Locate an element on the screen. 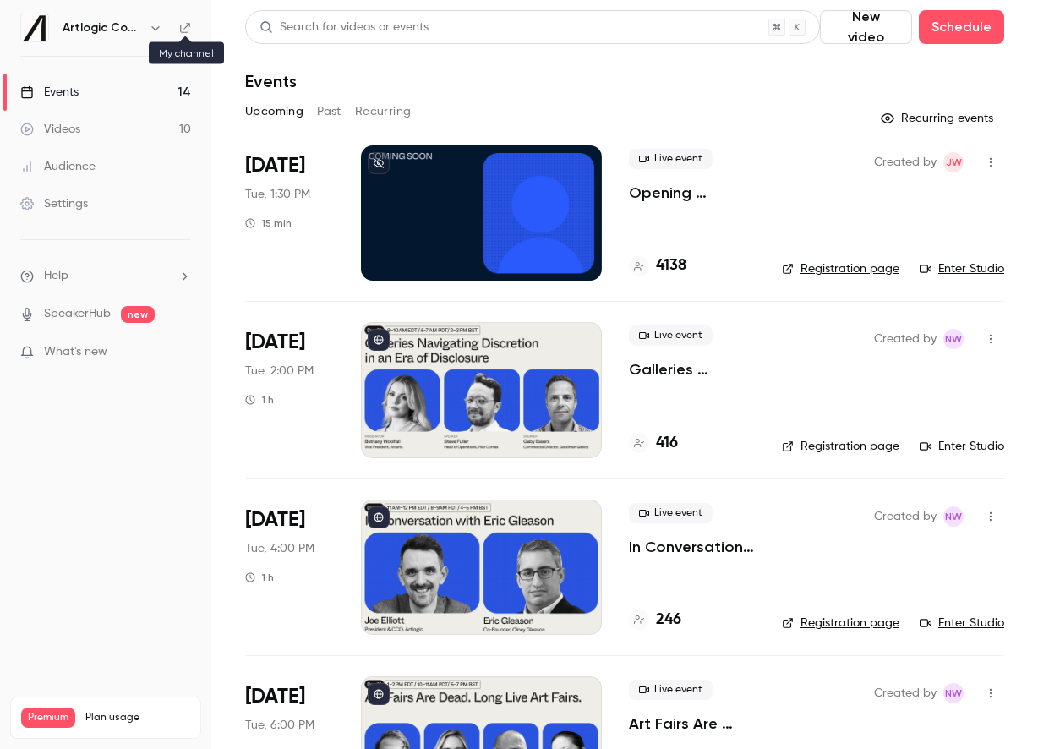  p: Opening Remarks is located at coordinates (692, 193).